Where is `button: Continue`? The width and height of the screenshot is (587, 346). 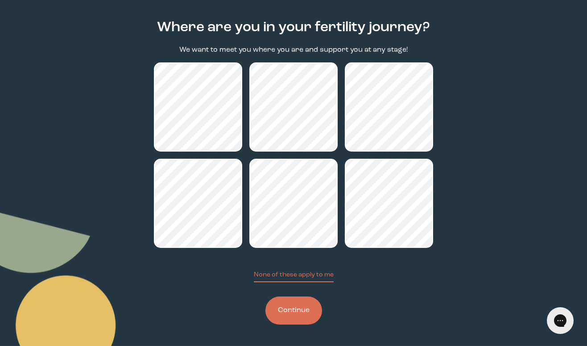
button: Continue is located at coordinates (294, 311).